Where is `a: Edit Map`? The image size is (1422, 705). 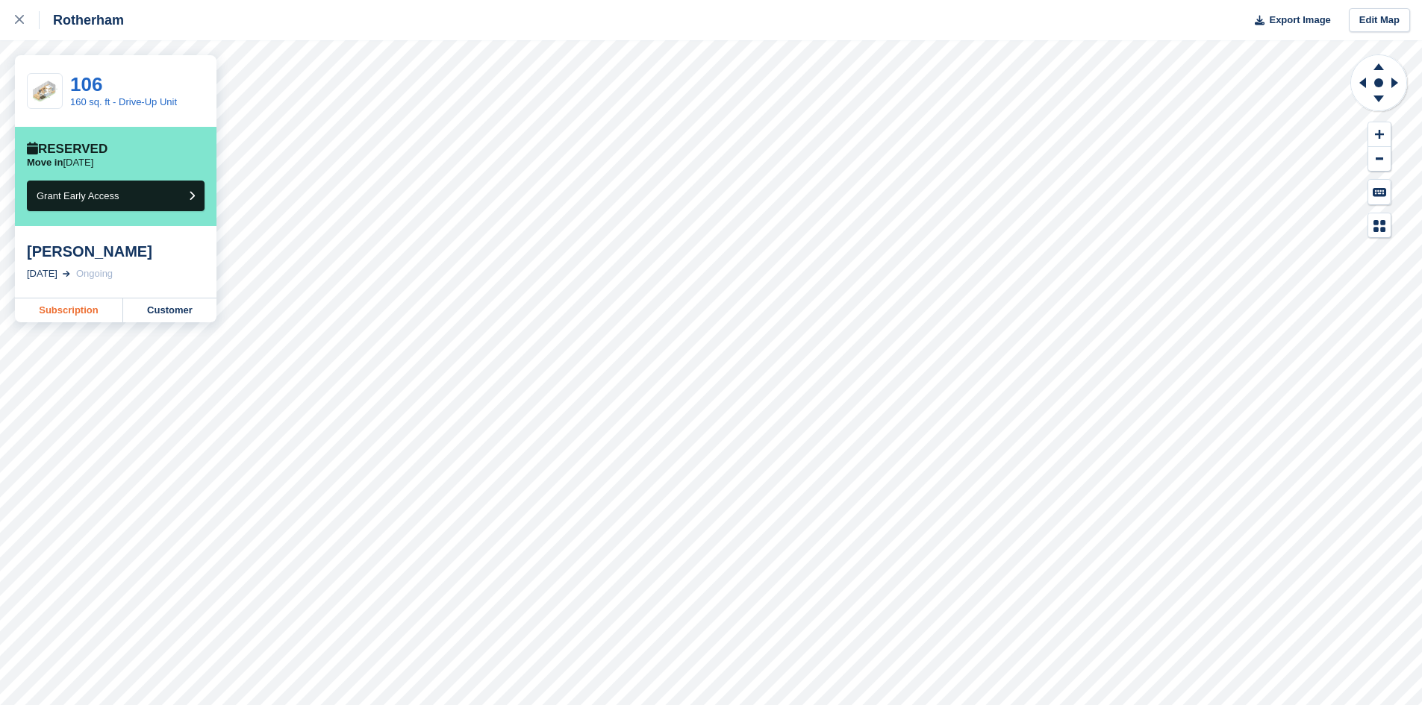
a: Edit Map is located at coordinates (1379, 20).